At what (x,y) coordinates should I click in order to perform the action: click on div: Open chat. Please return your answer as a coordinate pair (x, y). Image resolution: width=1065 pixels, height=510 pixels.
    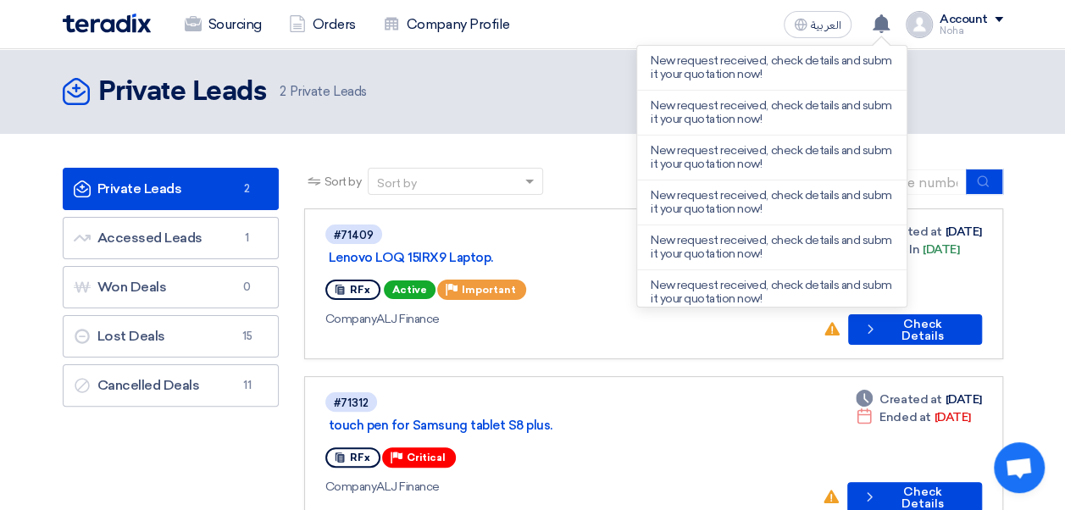
    Looking at the image, I should click on (1019, 468).